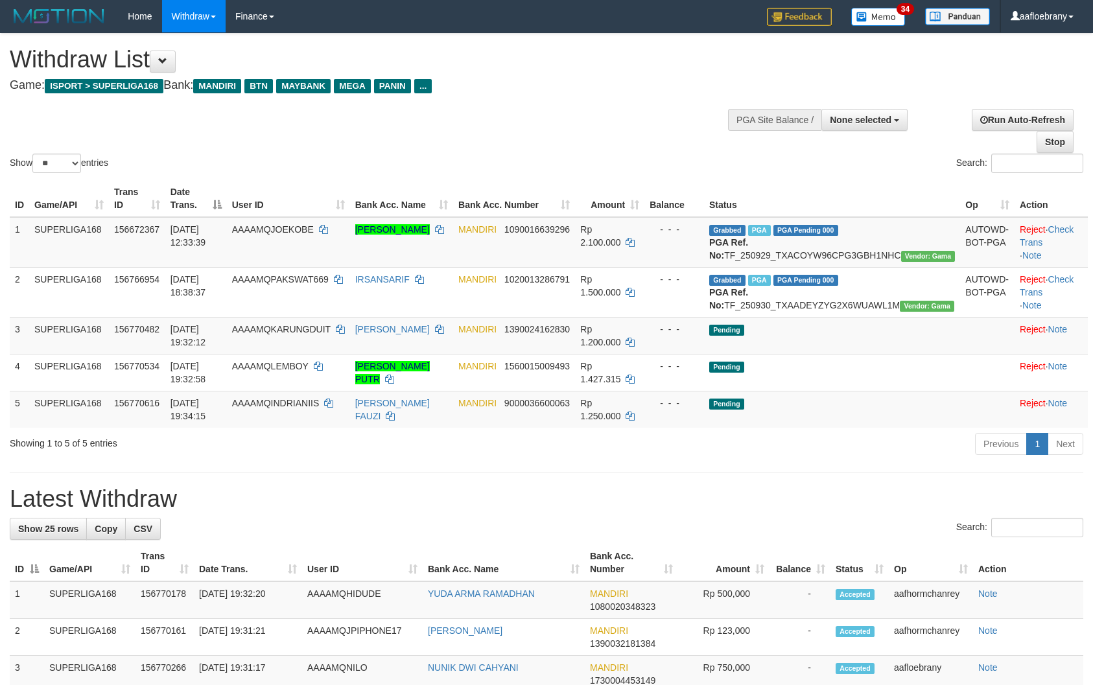  What do you see at coordinates (362, 86) in the screenshot?
I see `h4: Game: Bank:` at bounding box center [362, 86].